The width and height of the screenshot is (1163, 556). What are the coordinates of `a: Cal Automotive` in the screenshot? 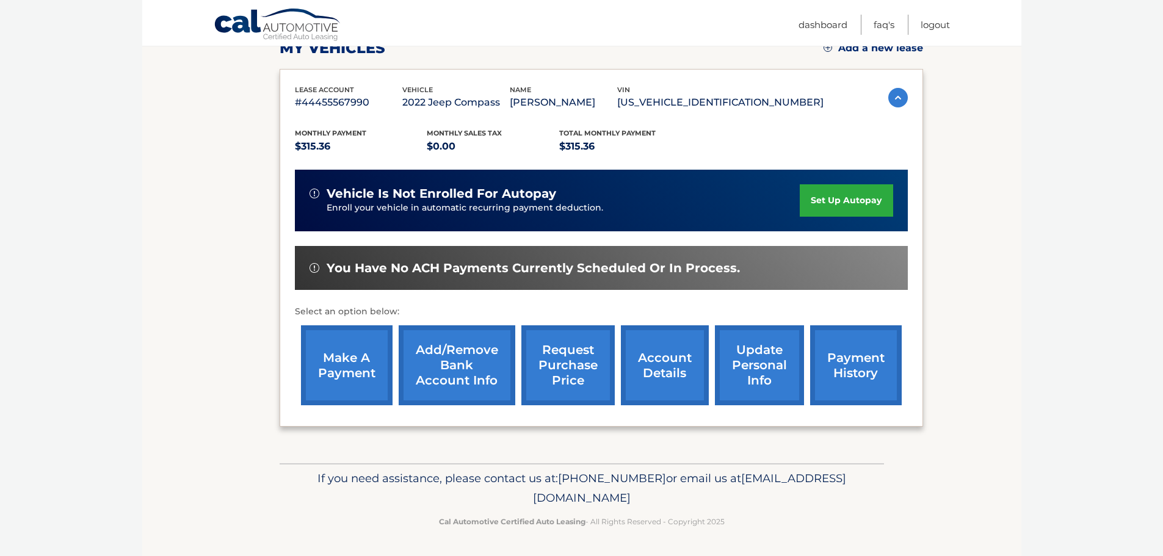 It's located at (278, 26).